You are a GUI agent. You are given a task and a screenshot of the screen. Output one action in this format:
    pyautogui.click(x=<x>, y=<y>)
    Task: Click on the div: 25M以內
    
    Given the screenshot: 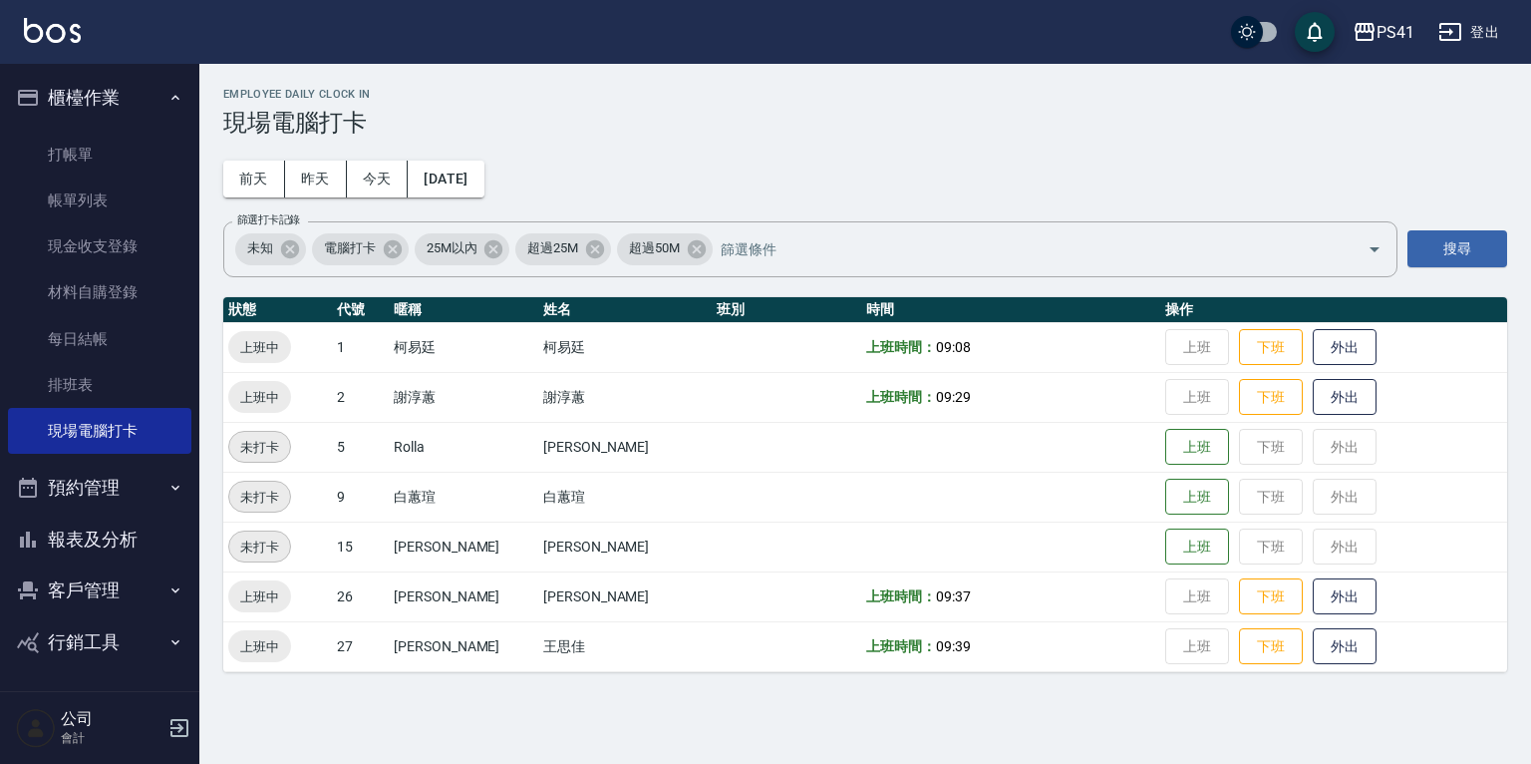 What is the action you would take?
    pyautogui.click(x=463, y=249)
    